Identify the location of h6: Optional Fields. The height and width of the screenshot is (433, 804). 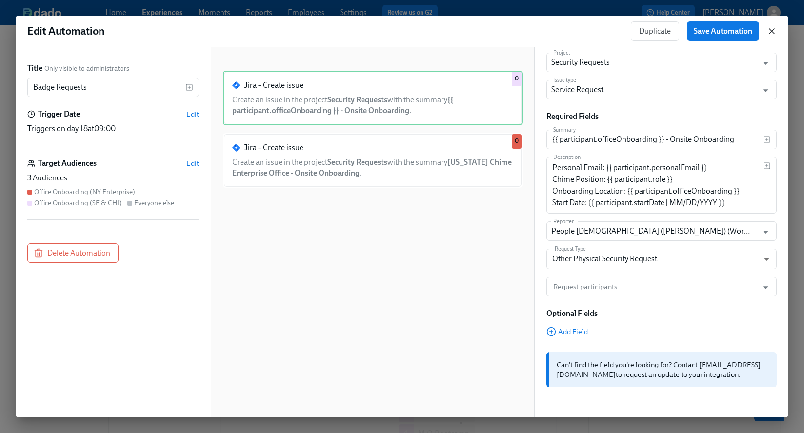
(572, 314).